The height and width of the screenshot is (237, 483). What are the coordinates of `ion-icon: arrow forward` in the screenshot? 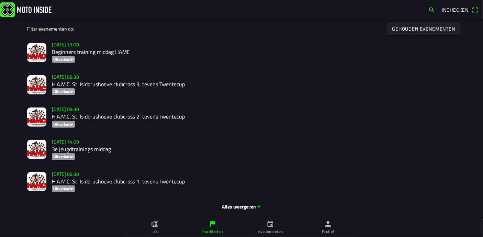 It's located at (258, 207).